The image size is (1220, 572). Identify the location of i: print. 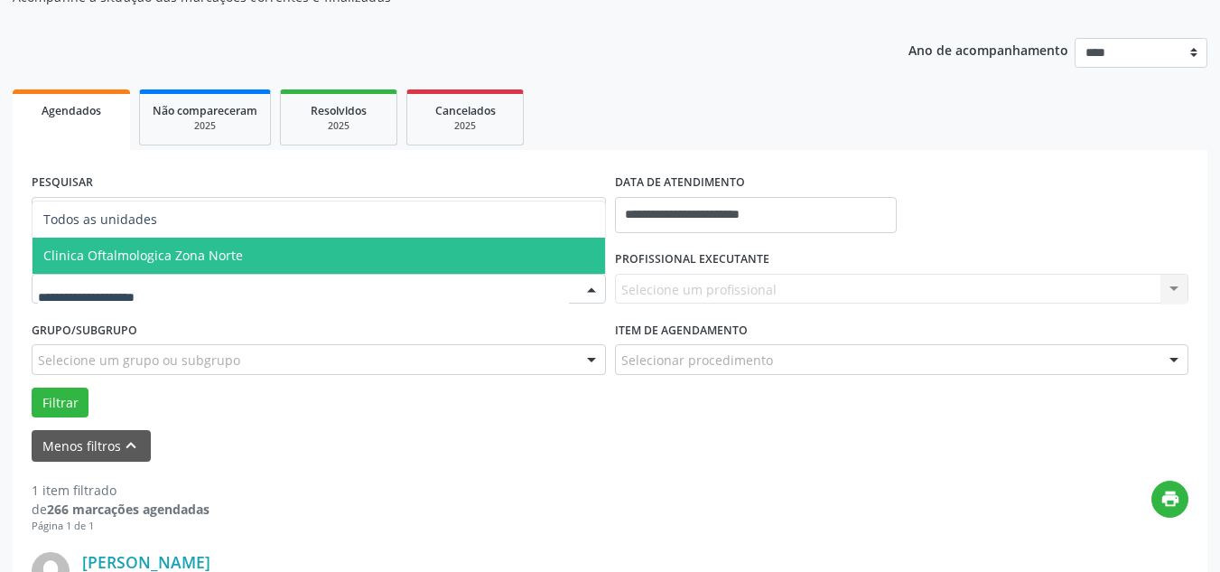
(1170, 498).